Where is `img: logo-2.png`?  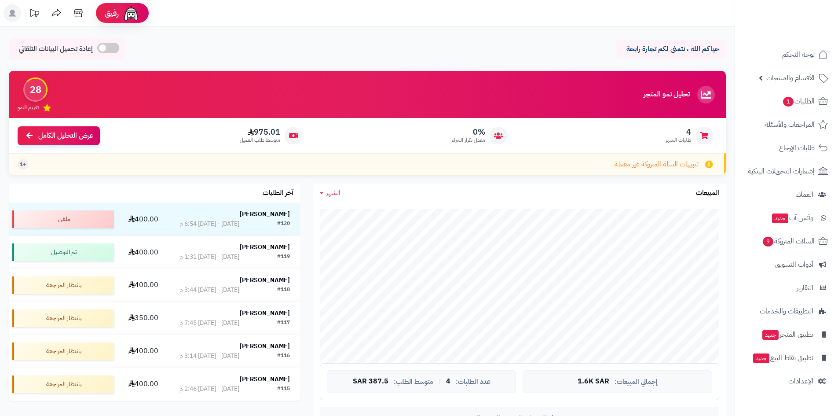 img: logo-2.png is located at coordinates (804, 34).